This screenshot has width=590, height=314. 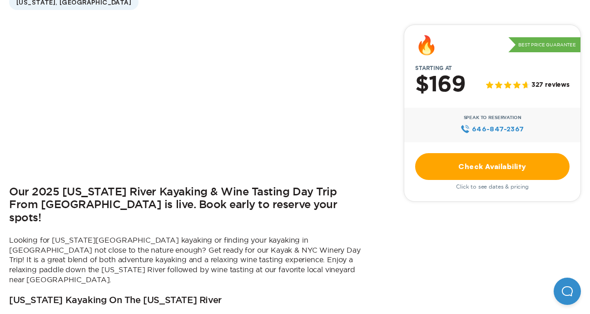 What do you see at coordinates (492, 187) in the screenshot?
I see `span: Click to see dates & pricing` at bounding box center [492, 187].